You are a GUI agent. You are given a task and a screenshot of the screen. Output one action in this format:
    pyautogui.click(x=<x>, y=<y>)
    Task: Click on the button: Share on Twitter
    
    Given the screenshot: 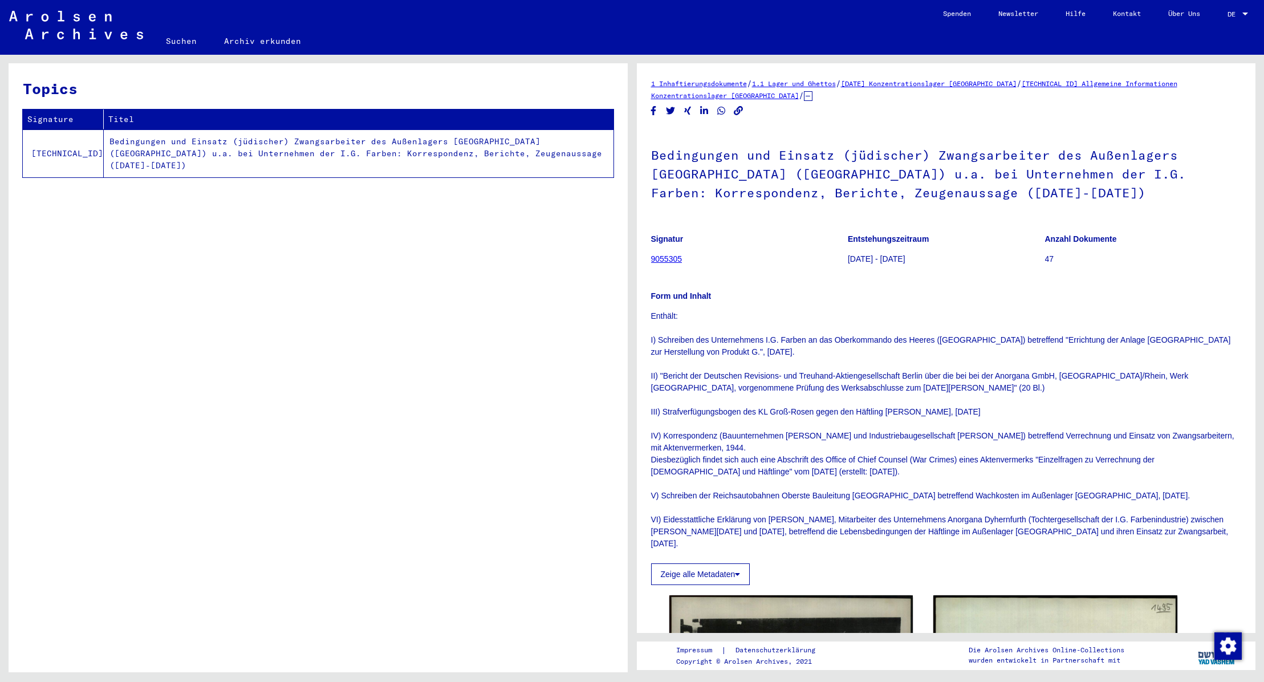 What is the action you would take?
    pyautogui.click(x=671, y=111)
    